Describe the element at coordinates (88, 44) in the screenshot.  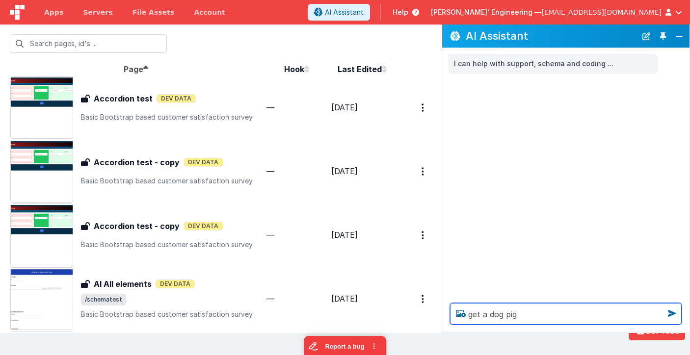
I see `input: Search pages, id's ...` at that location.